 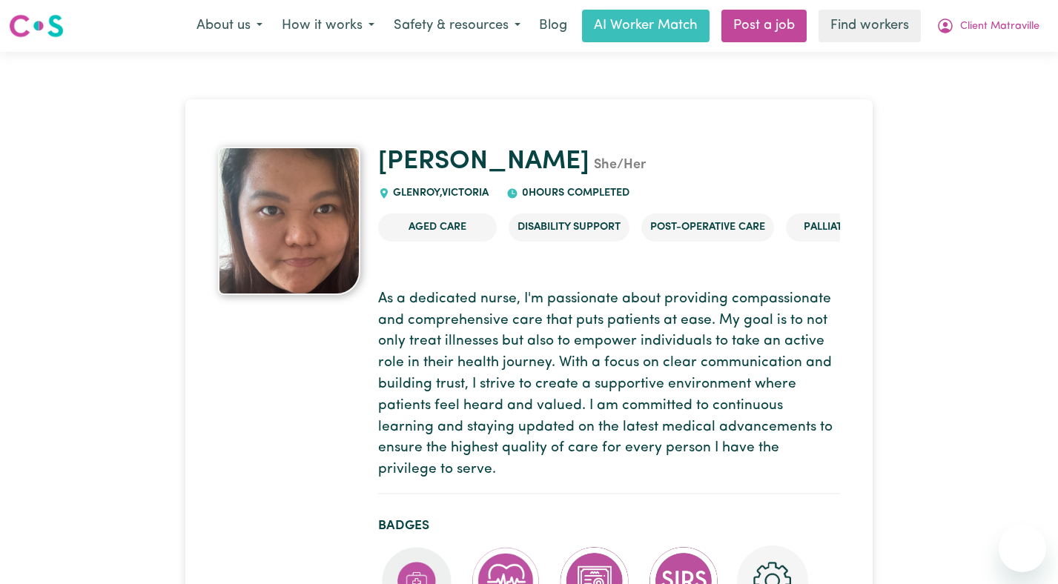 I want to click on a: Post a job, so click(x=764, y=26).